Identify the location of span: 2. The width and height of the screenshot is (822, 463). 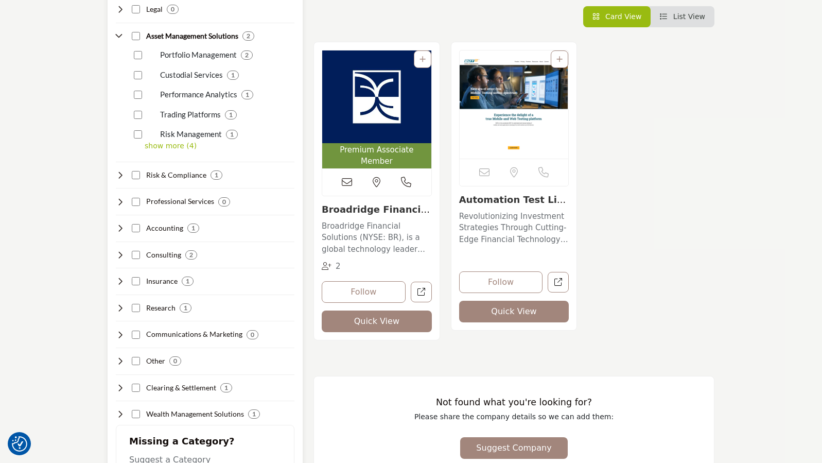
(338, 266).